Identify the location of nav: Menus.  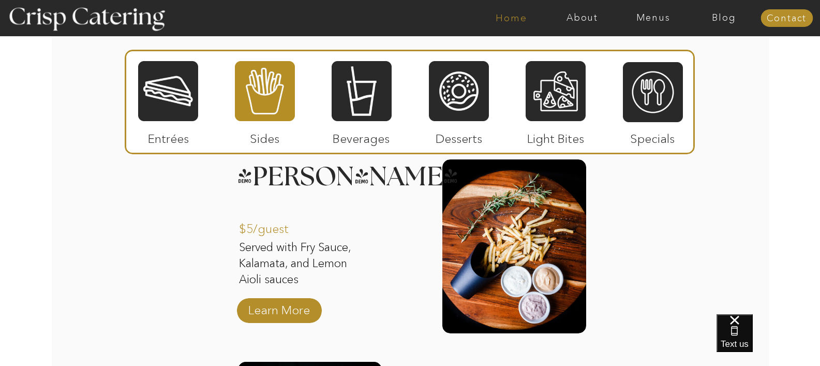
(653, 18).